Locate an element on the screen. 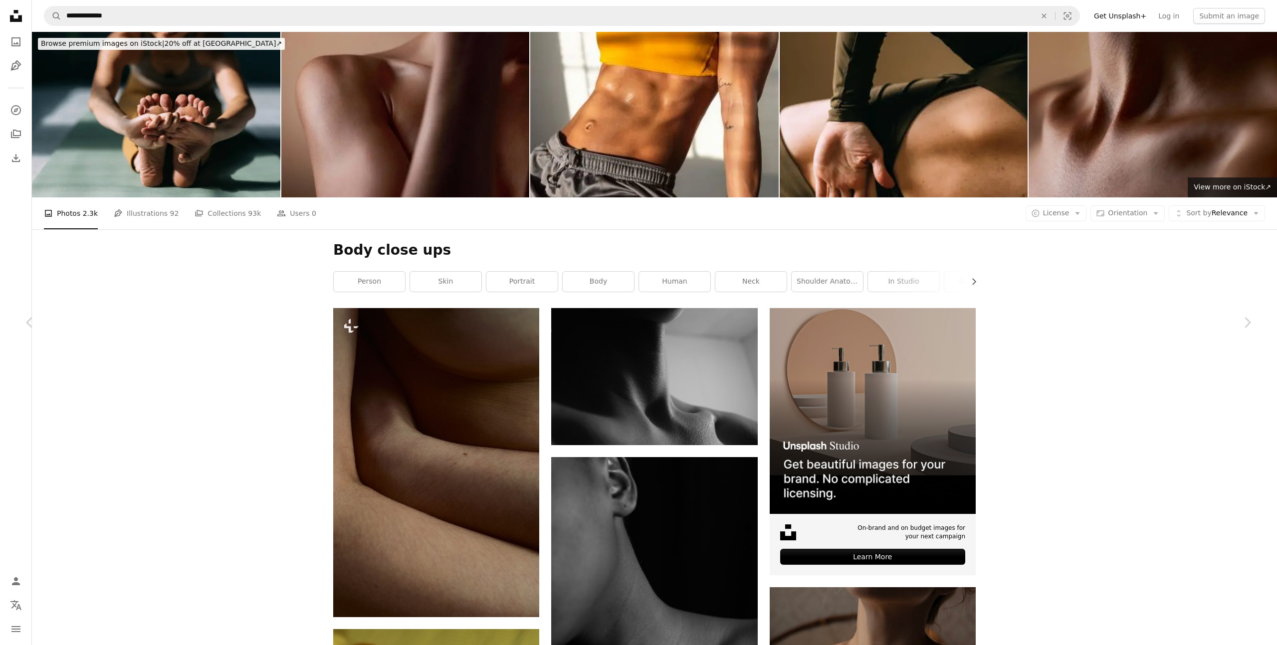 Image resolution: width=1277 pixels, height=645 pixels. button: Clear is located at coordinates (1044, 16).